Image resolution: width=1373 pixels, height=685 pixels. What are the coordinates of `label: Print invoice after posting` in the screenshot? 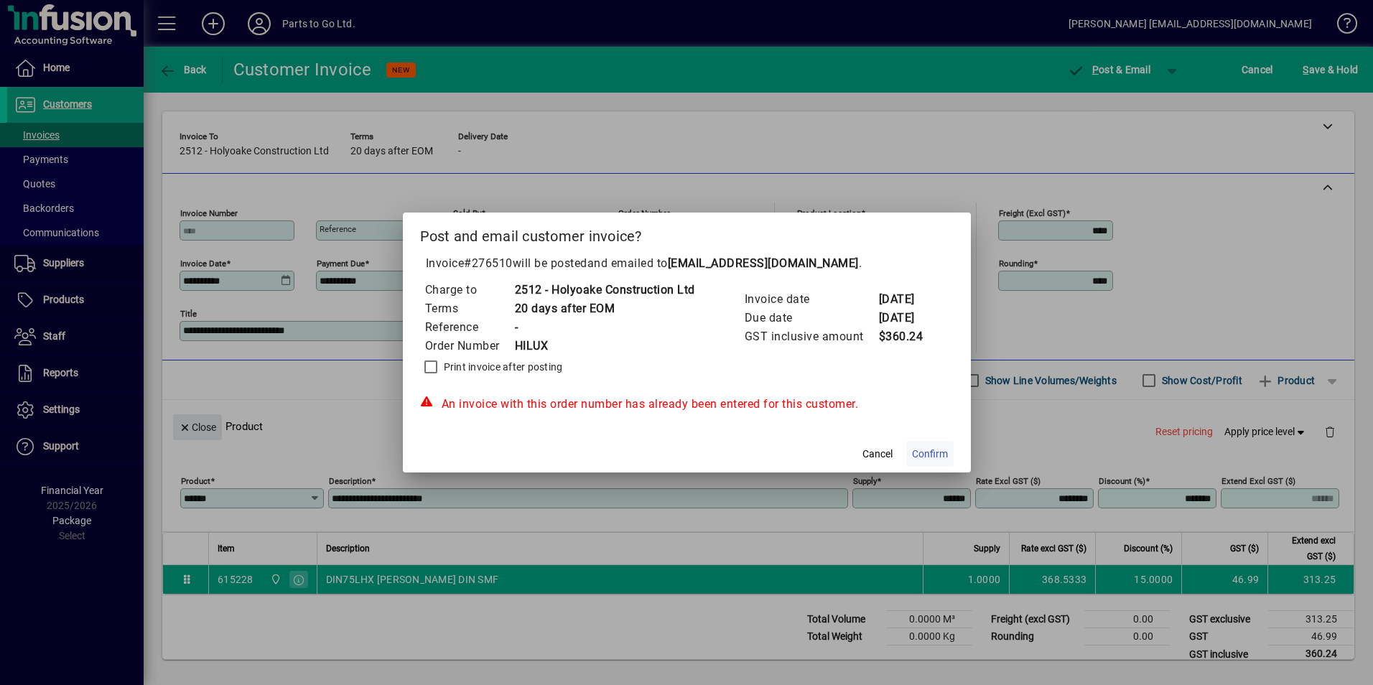 It's located at (502, 367).